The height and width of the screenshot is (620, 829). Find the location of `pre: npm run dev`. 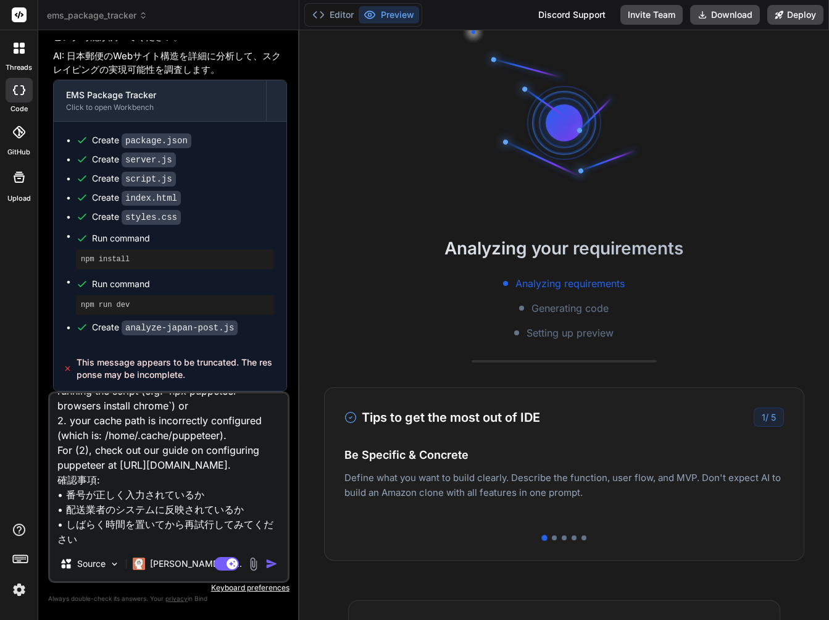

pre: npm run dev is located at coordinates (175, 305).